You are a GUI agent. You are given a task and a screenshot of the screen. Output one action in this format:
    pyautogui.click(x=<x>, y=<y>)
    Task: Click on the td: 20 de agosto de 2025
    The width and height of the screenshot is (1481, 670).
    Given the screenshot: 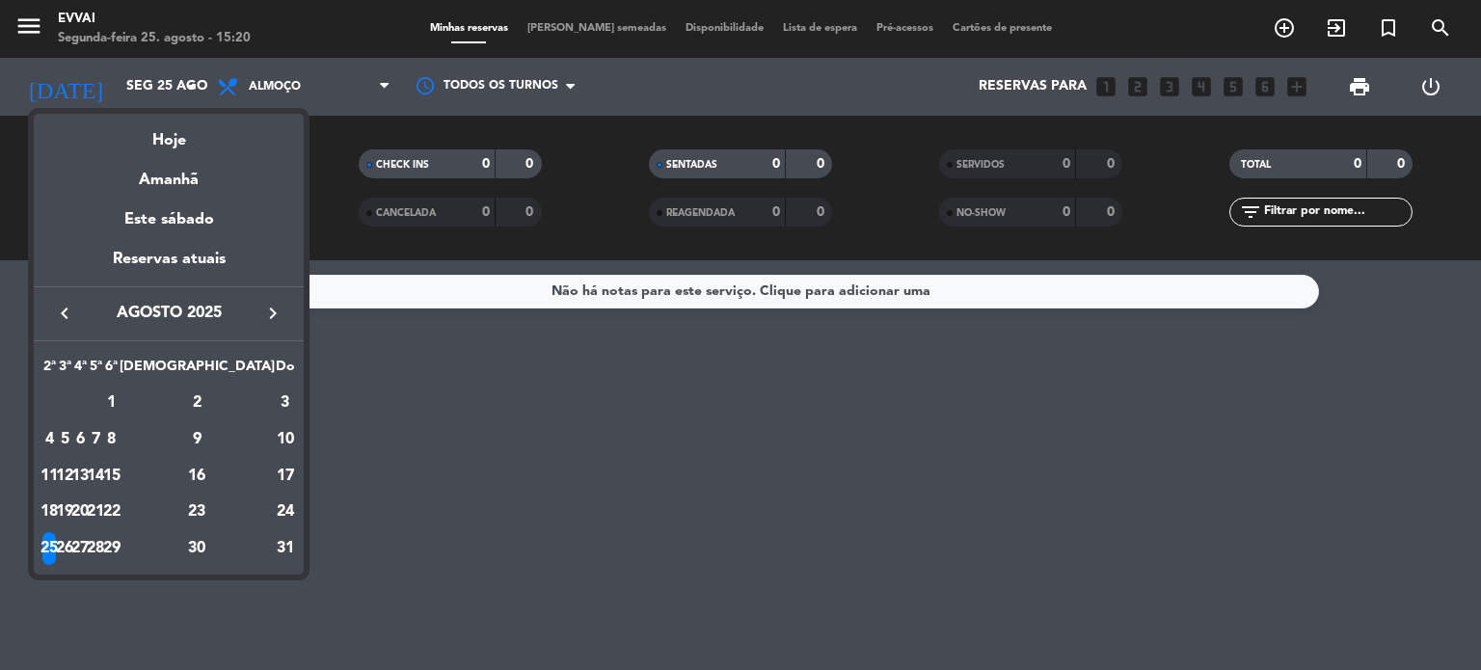 What is the action you would take?
    pyautogui.click(x=80, y=512)
    